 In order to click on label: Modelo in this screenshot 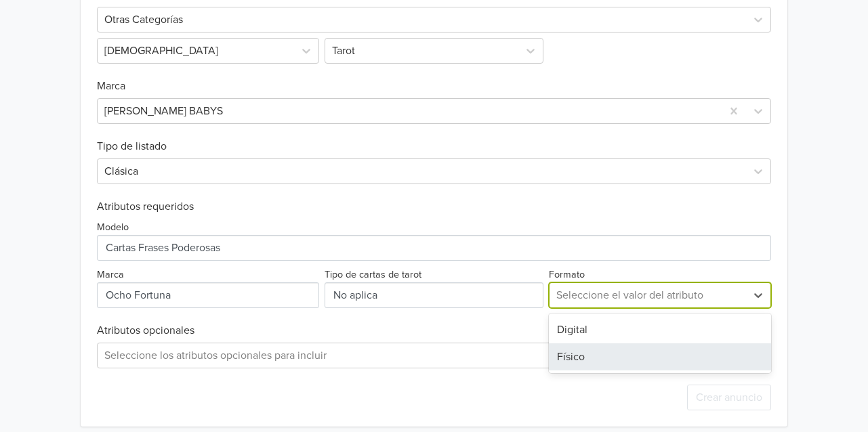, I will do `click(112, 228)`.